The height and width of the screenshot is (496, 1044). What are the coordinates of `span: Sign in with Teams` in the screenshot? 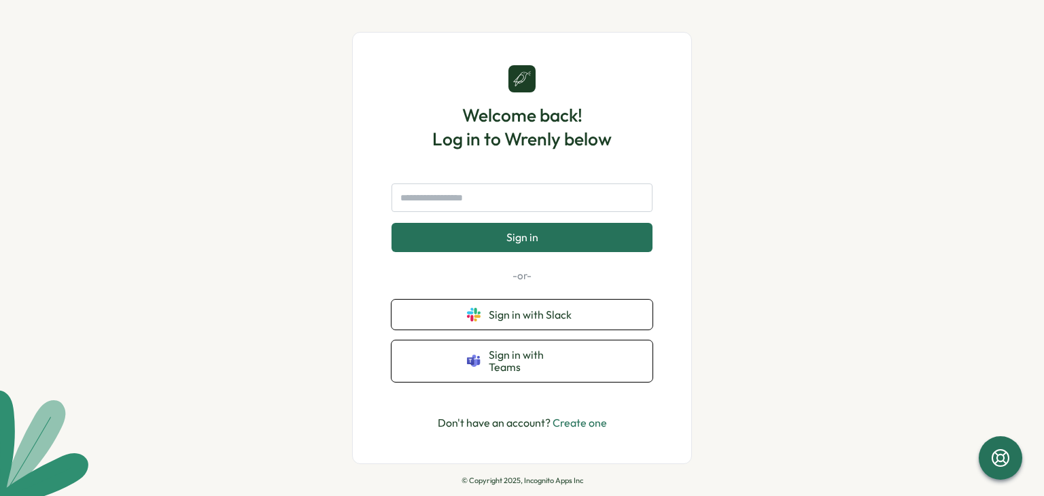 It's located at (533, 361).